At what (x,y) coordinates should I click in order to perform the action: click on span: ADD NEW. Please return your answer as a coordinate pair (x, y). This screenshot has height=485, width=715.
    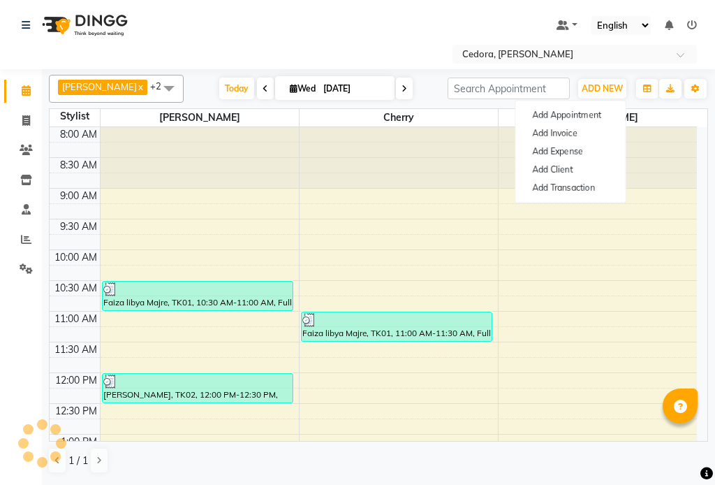
    Looking at the image, I should click on (602, 88).